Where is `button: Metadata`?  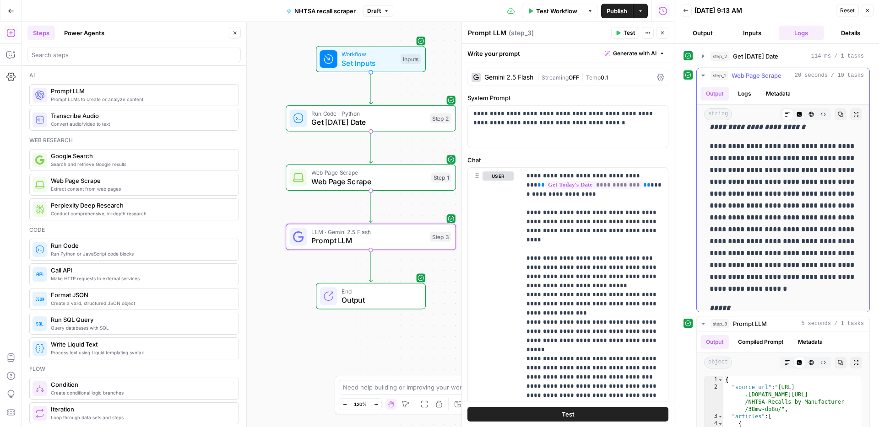 button: Metadata is located at coordinates (778, 94).